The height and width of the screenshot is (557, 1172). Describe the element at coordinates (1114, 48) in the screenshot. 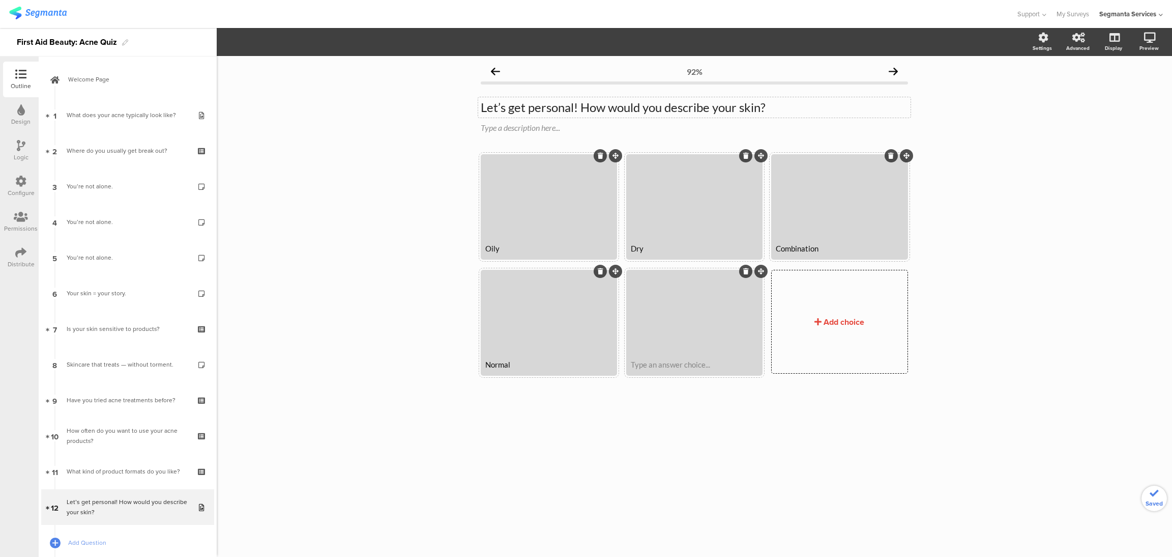

I see `div: Display` at that location.